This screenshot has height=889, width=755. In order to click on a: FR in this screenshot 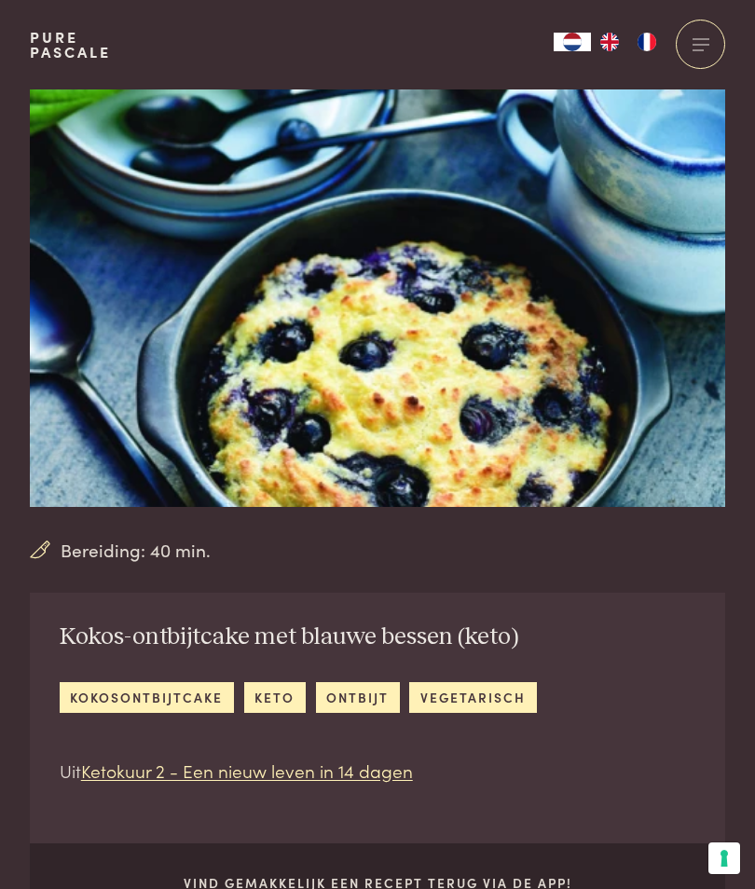, I will do `click(647, 42)`.